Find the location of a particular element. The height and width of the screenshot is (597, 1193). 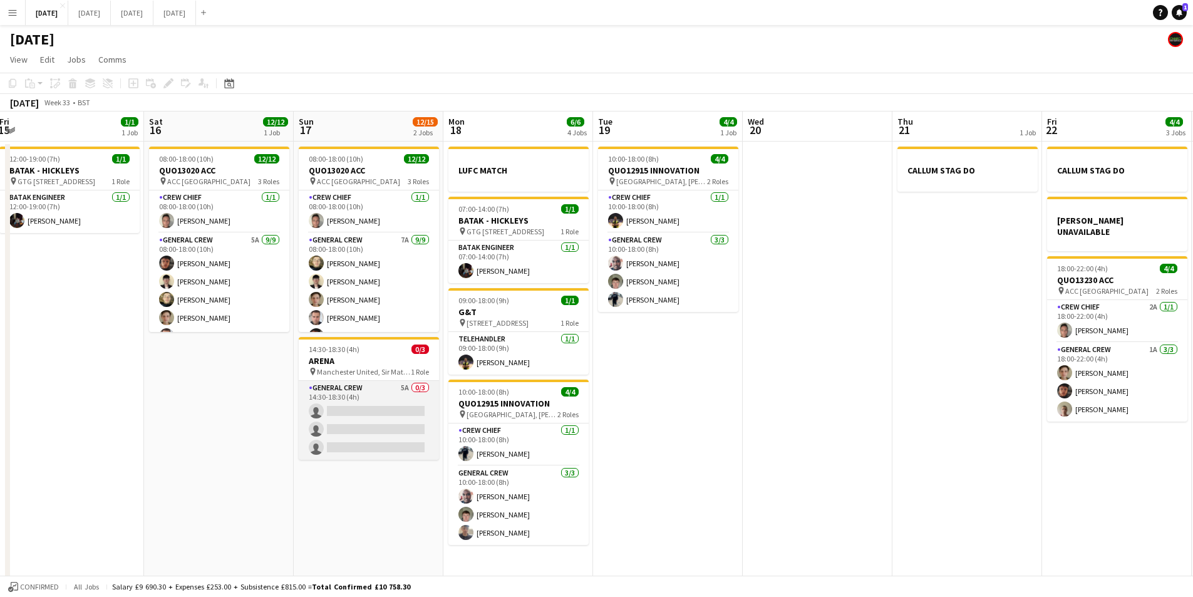

span: 0/3 is located at coordinates (420, 349).